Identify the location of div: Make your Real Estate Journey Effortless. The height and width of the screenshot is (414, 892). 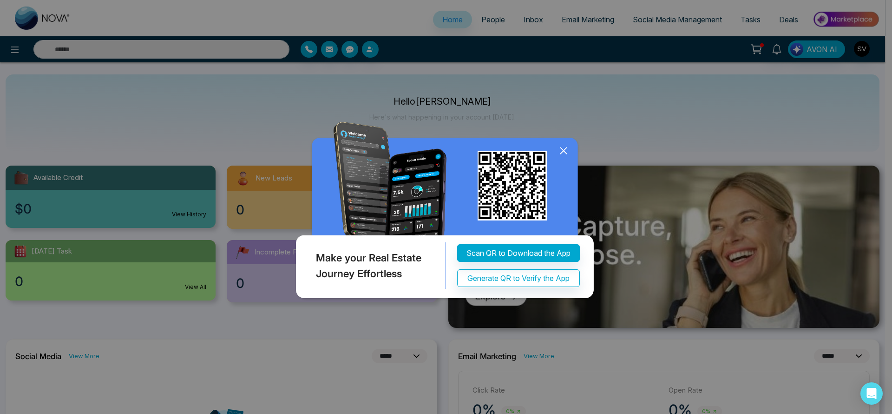
(370, 266).